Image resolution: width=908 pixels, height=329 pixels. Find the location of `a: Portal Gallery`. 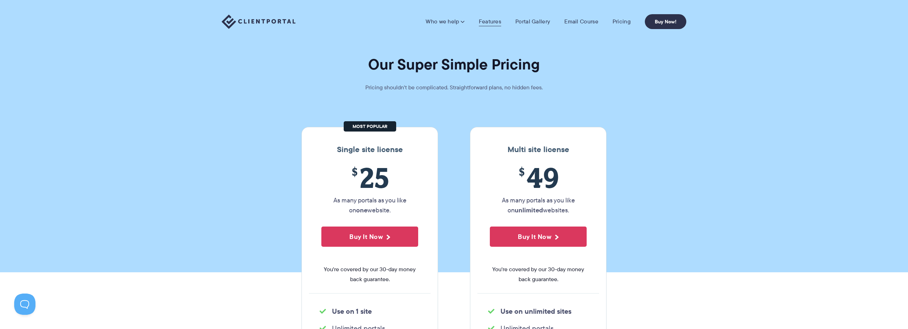

a: Portal Gallery is located at coordinates (533, 22).